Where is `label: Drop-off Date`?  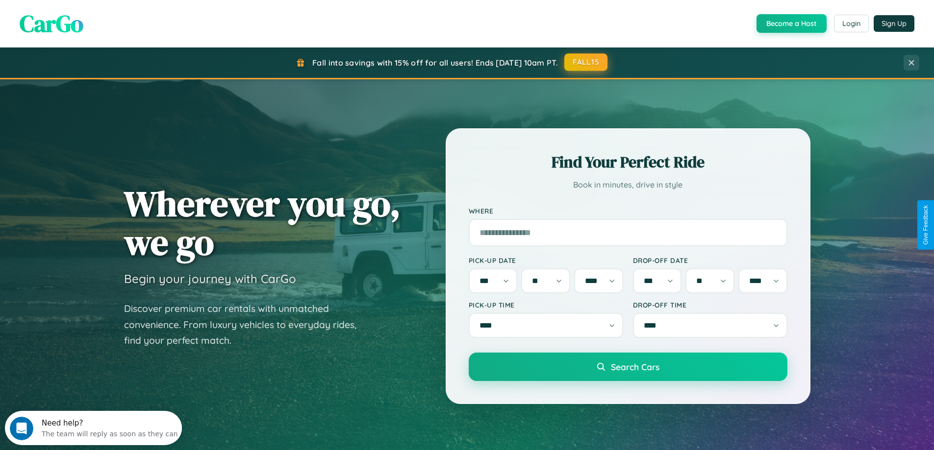
label: Drop-off Date is located at coordinates (710, 260).